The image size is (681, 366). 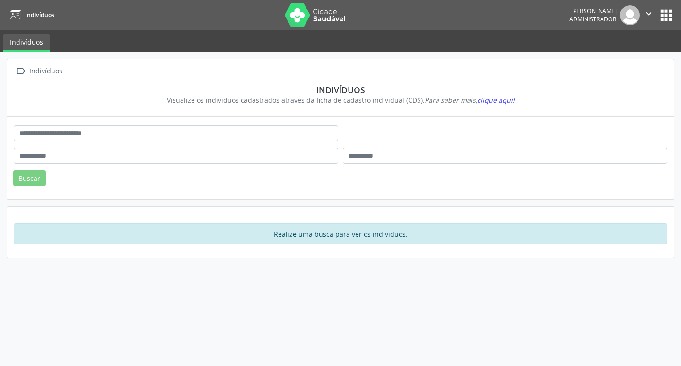 What do you see at coordinates (666, 15) in the screenshot?
I see `button: apps` at bounding box center [666, 15].